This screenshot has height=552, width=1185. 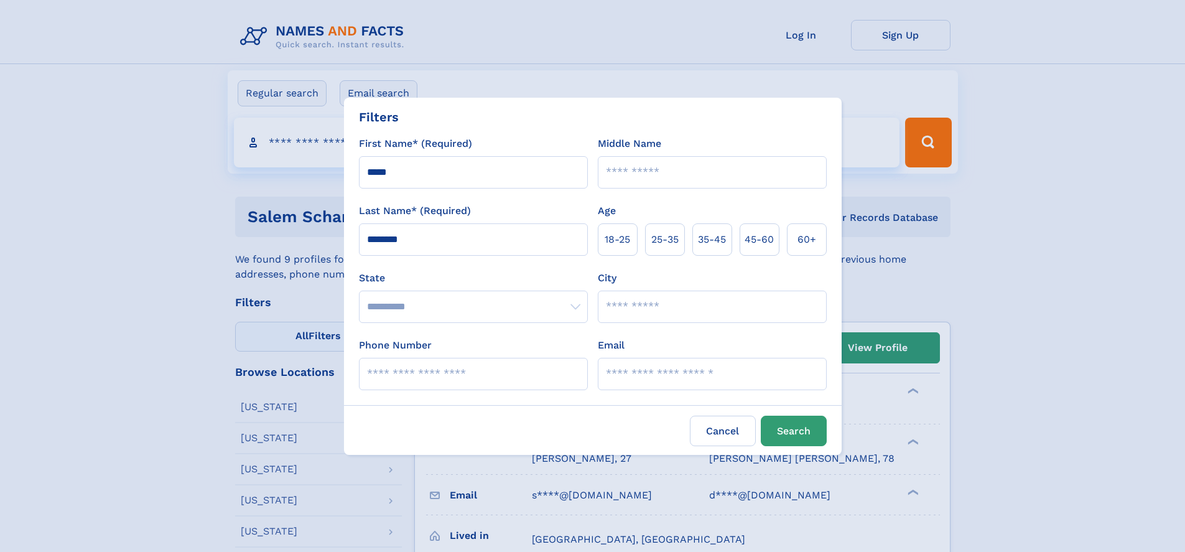 What do you see at coordinates (712, 240) in the screenshot?
I see `span: 35‑45` at bounding box center [712, 240].